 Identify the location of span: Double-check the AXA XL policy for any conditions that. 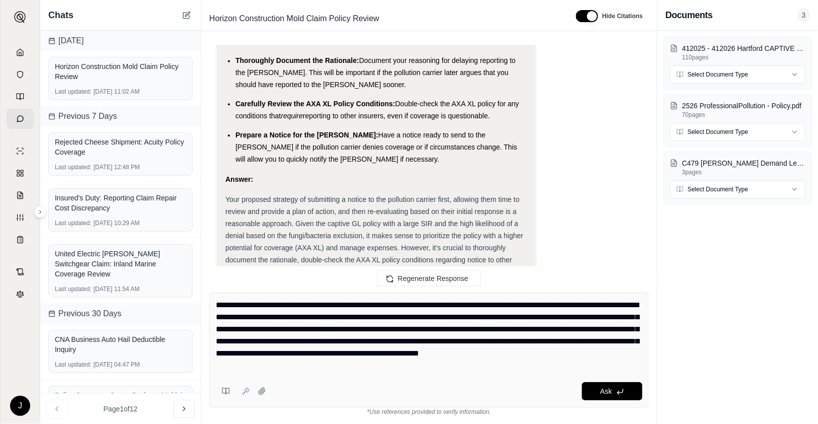
(377, 110).